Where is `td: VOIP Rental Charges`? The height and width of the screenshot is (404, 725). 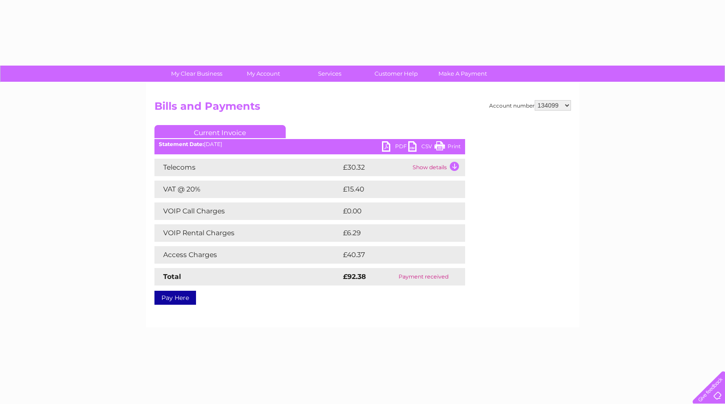 td: VOIP Rental Charges is located at coordinates (248, 233).